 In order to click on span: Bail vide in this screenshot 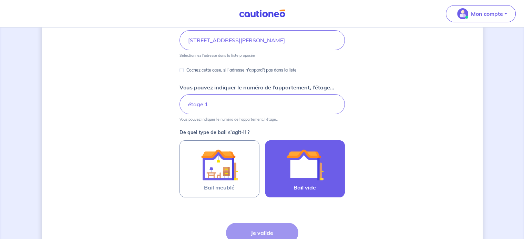, I will do `click(305, 188)`.